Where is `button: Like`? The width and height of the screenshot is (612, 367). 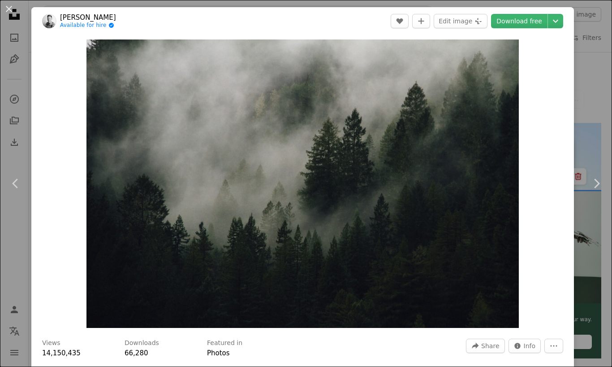 button: Like is located at coordinates (400, 21).